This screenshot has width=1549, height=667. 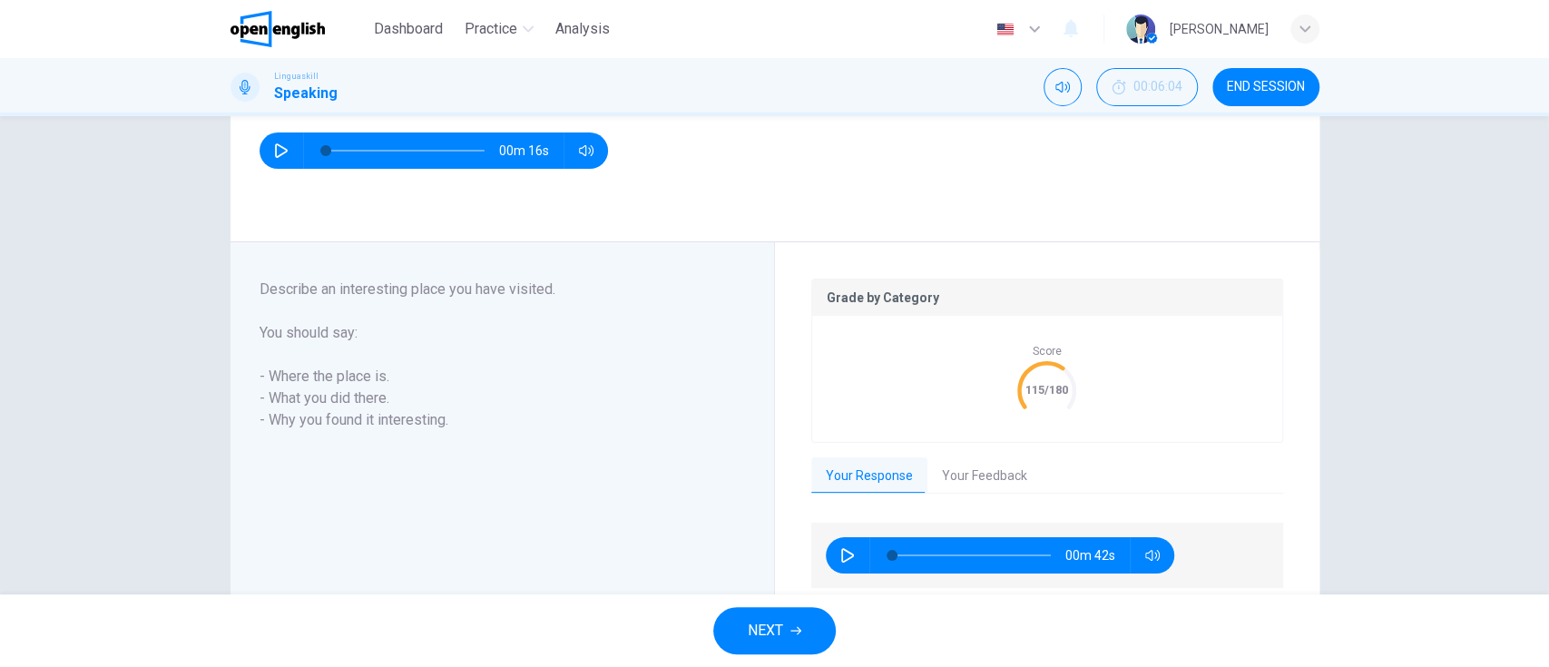 What do you see at coordinates (491, 289) in the screenshot?
I see `h6: Describe an interesting place you have visited.` at bounding box center [491, 289].